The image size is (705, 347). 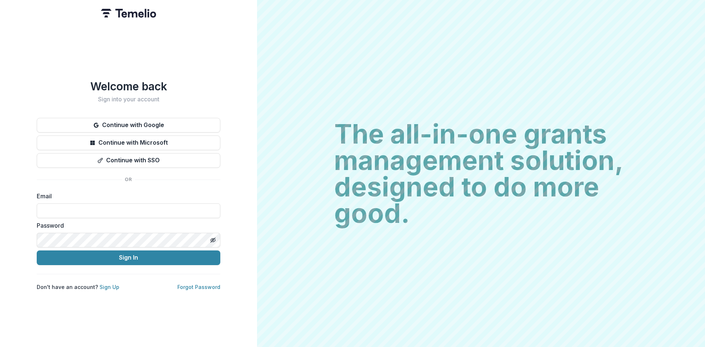 I want to click on button: Continue with Microsoft, so click(x=129, y=143).